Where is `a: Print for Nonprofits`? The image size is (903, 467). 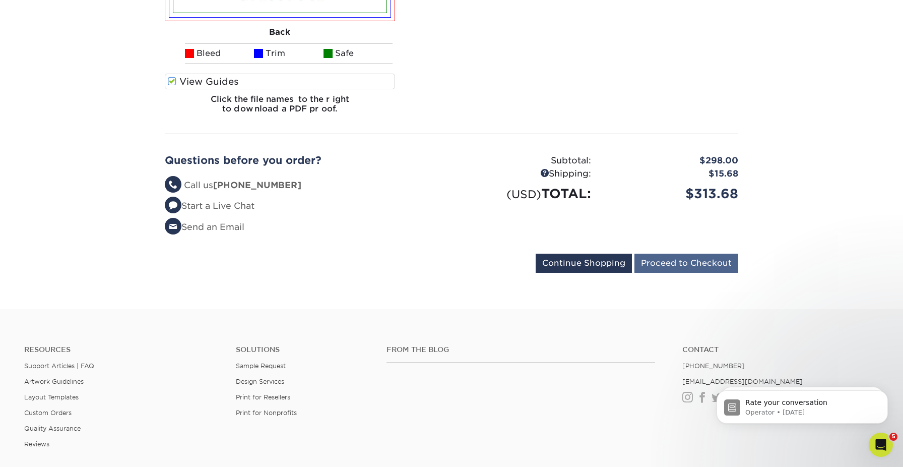 a: Print for Nonprofits is located at coordinates (266, 412).